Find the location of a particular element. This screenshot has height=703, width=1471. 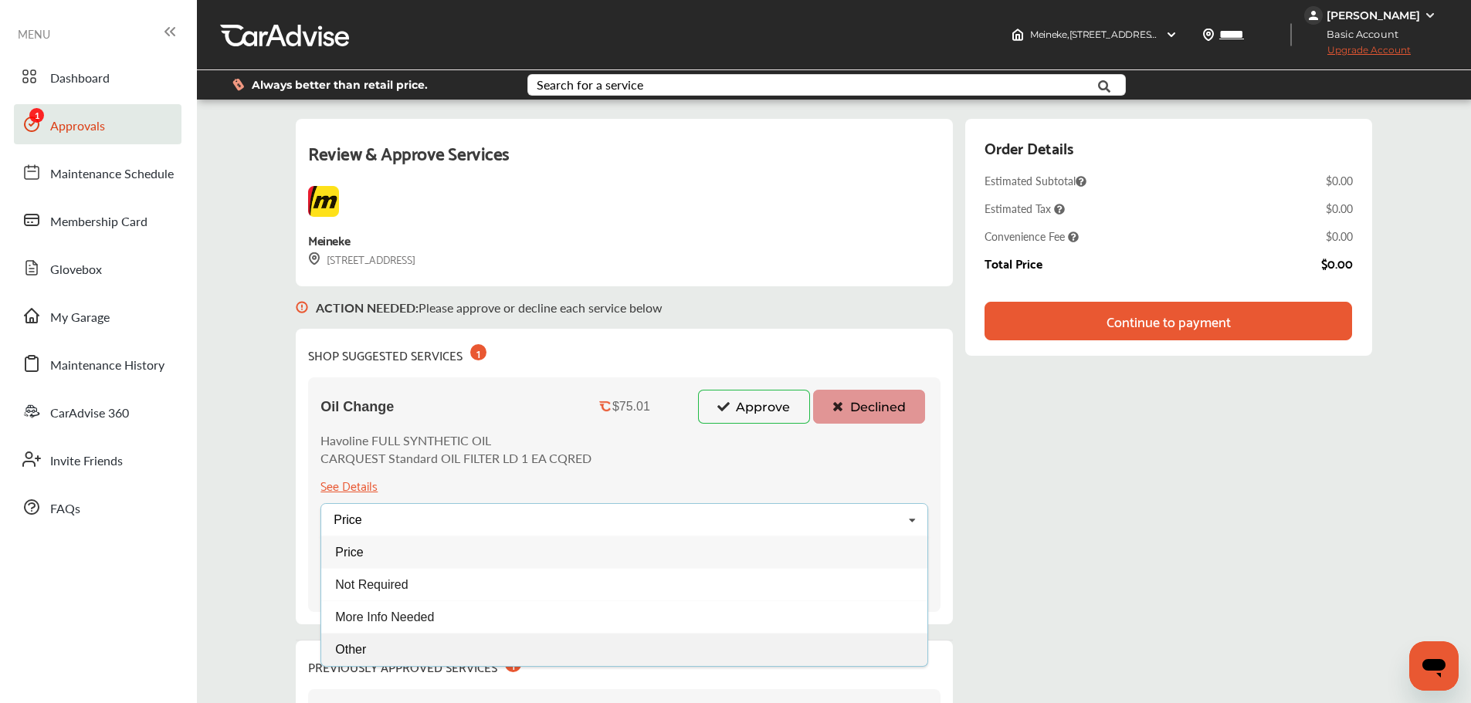

span: Oil Change is located at coordinates (357, 407).